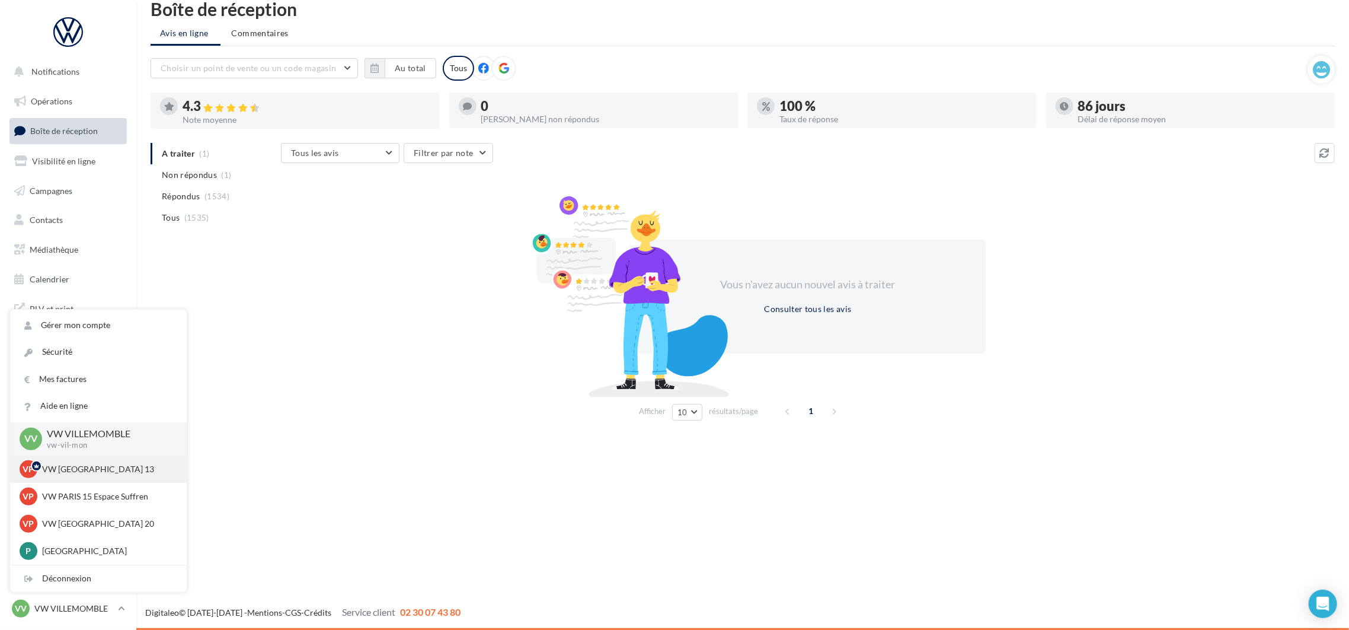  Describe the element at coordinates (369, 611) in the screenshot. I see `span: Service client` at that location.